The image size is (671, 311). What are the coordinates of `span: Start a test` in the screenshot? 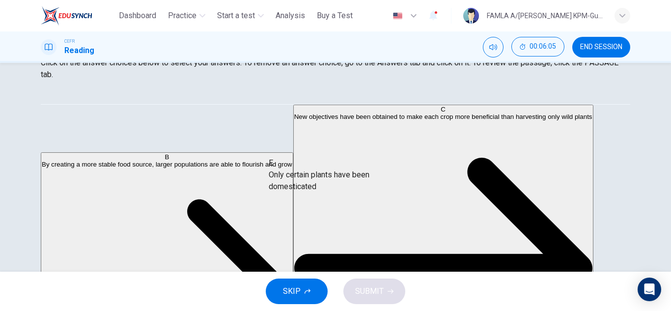 It's located at (236, 16).